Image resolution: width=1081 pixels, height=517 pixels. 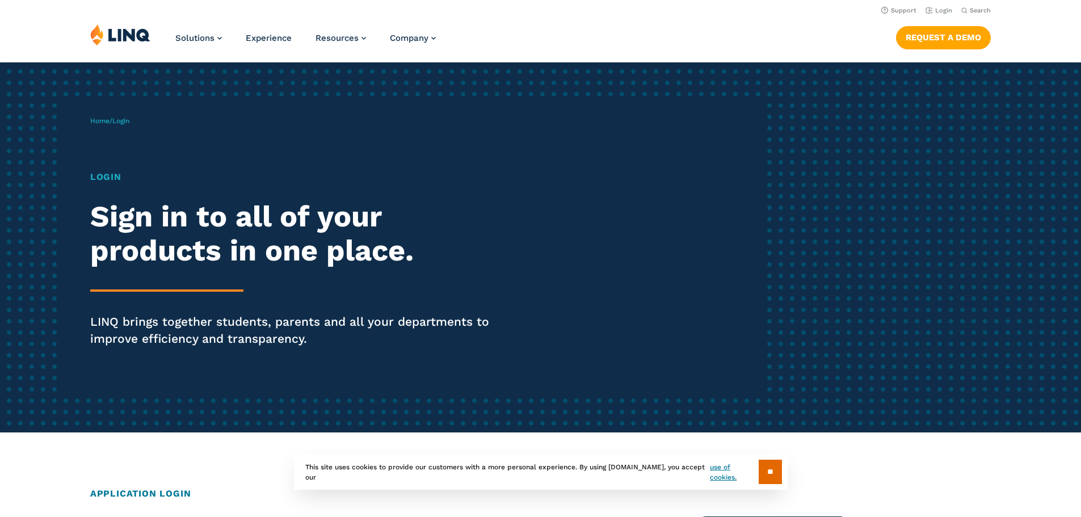 I want to click on a: Solutions, so click(x=199, y=38).